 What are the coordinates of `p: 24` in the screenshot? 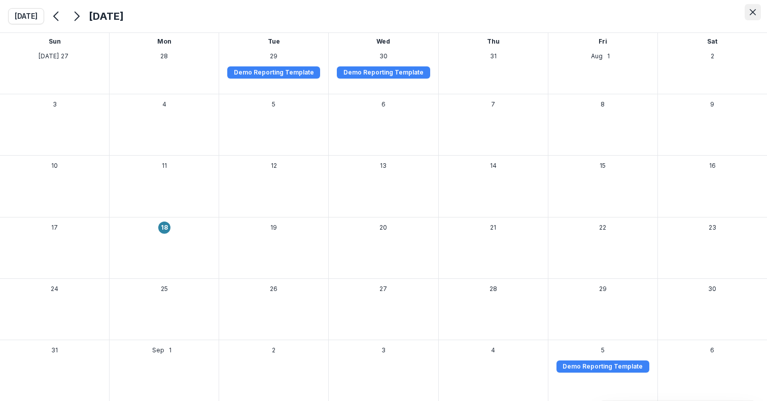 It's located at (54, 289).